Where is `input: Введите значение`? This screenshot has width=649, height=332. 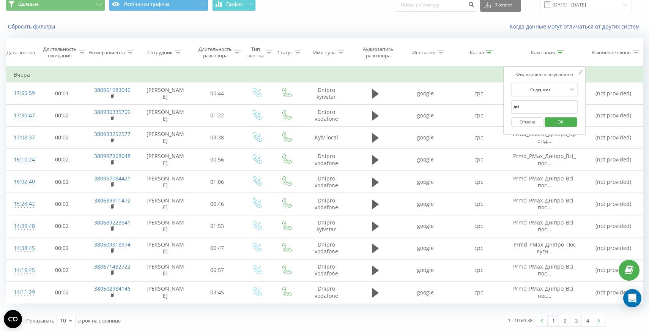
input: Введите значение is located at coordinates (545, 107).